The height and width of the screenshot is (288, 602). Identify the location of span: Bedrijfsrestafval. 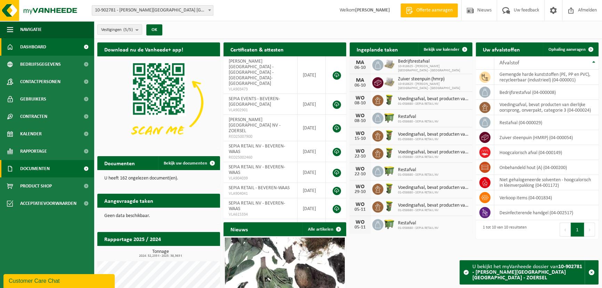
(433, 62).